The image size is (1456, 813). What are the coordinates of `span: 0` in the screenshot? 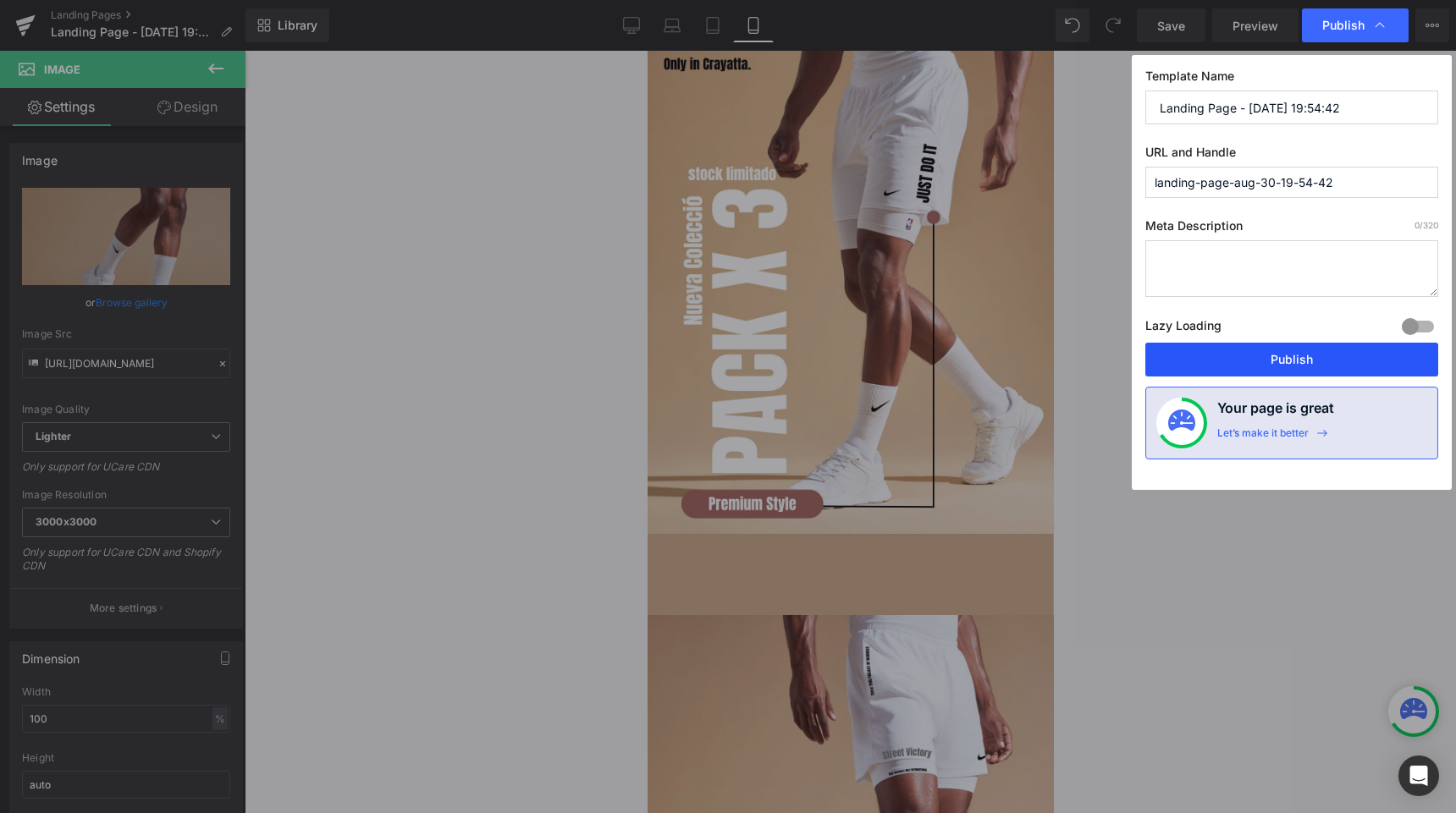 It's located at (1417, 225).